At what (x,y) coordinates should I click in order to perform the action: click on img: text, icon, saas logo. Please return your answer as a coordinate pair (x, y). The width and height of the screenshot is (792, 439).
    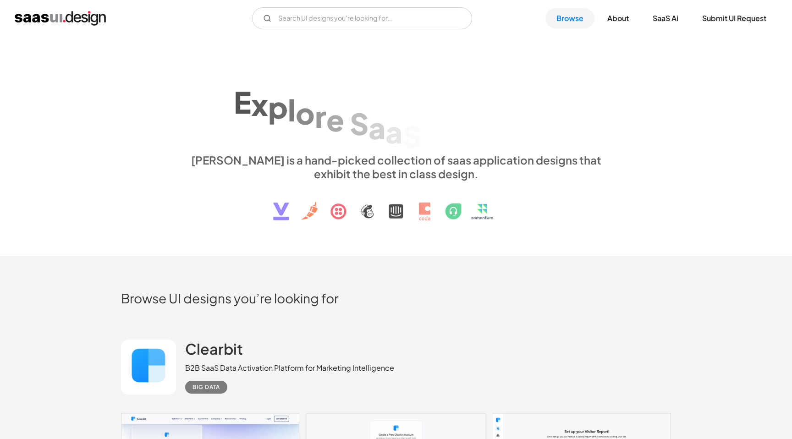
    Looking at the image, I should click on (396, 204).